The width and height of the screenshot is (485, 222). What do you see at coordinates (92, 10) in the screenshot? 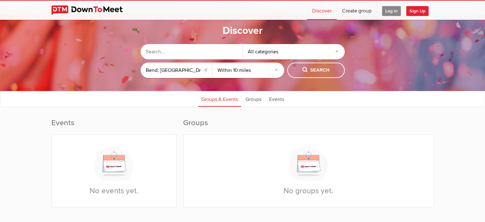
I see `img: DownToMeet` at bounding box center [92, 10].